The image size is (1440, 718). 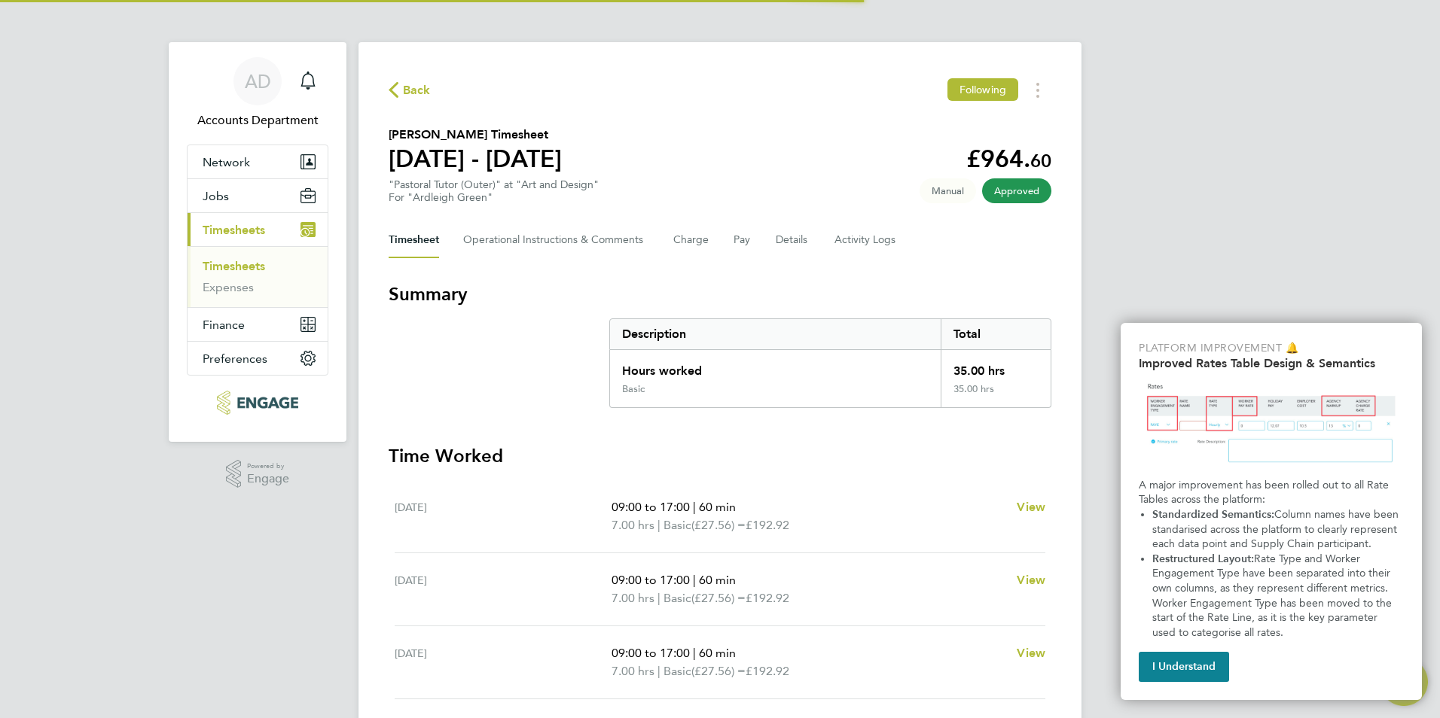 I want to click on span: Powered by, so click(x=268, y=466).